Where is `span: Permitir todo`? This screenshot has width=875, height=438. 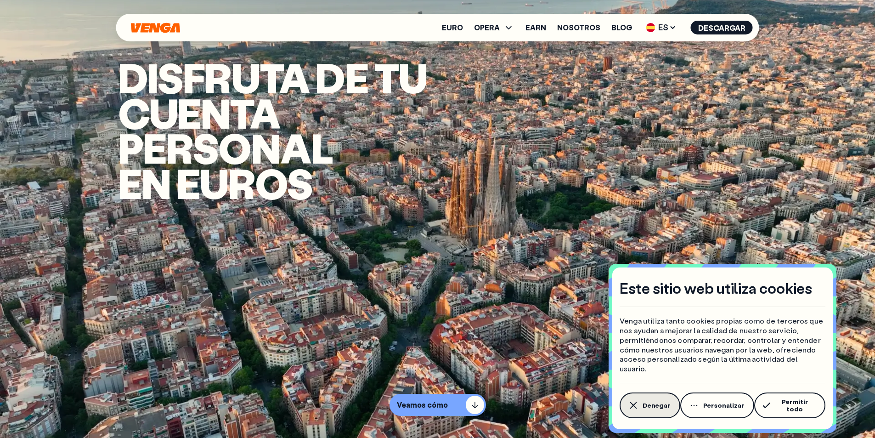
span: Permitir todo is located at coordinates (794, 405).